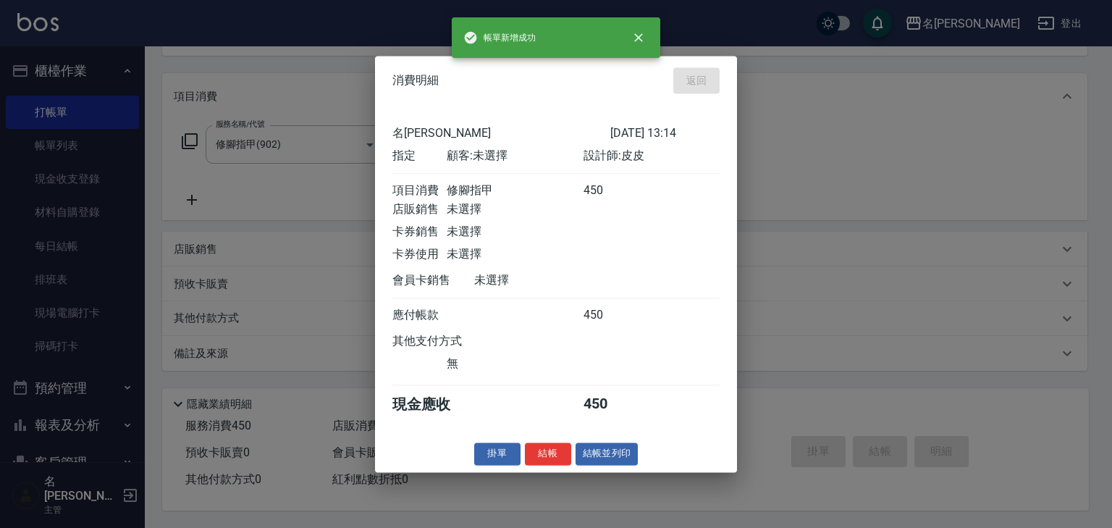  Describe the element at coordinates (652, 156) in the screenshot. I see `div: 設計師: 皮皮` at that location.